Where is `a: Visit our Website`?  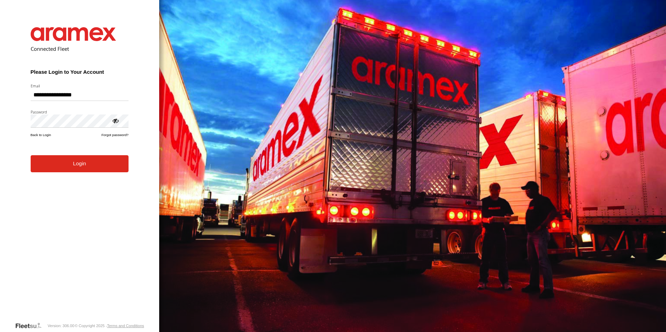 a: Visit our Website is located at coordinates (31, 326).